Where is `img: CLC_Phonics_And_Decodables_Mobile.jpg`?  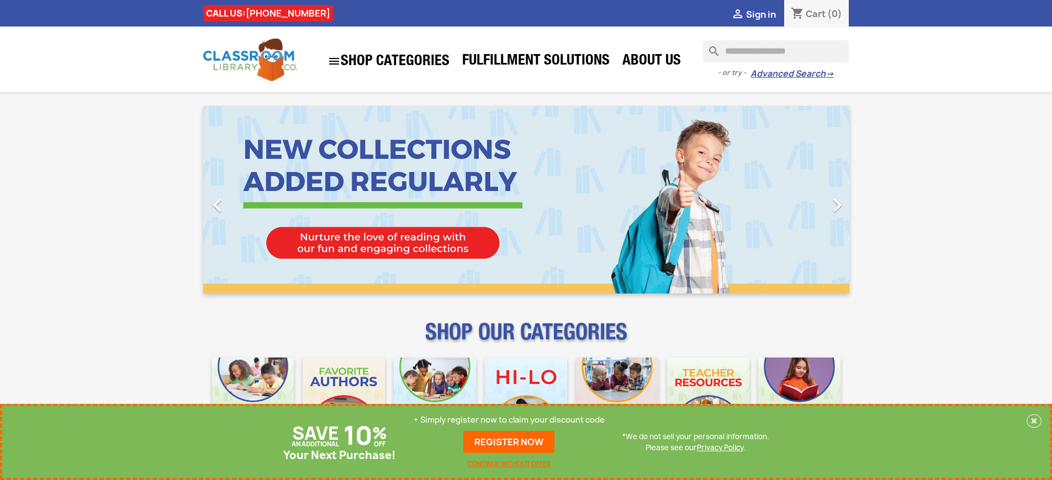
img: CLC_Phonics_And_Decodables_Mobile.jpg is located at coordinates (434, 399).